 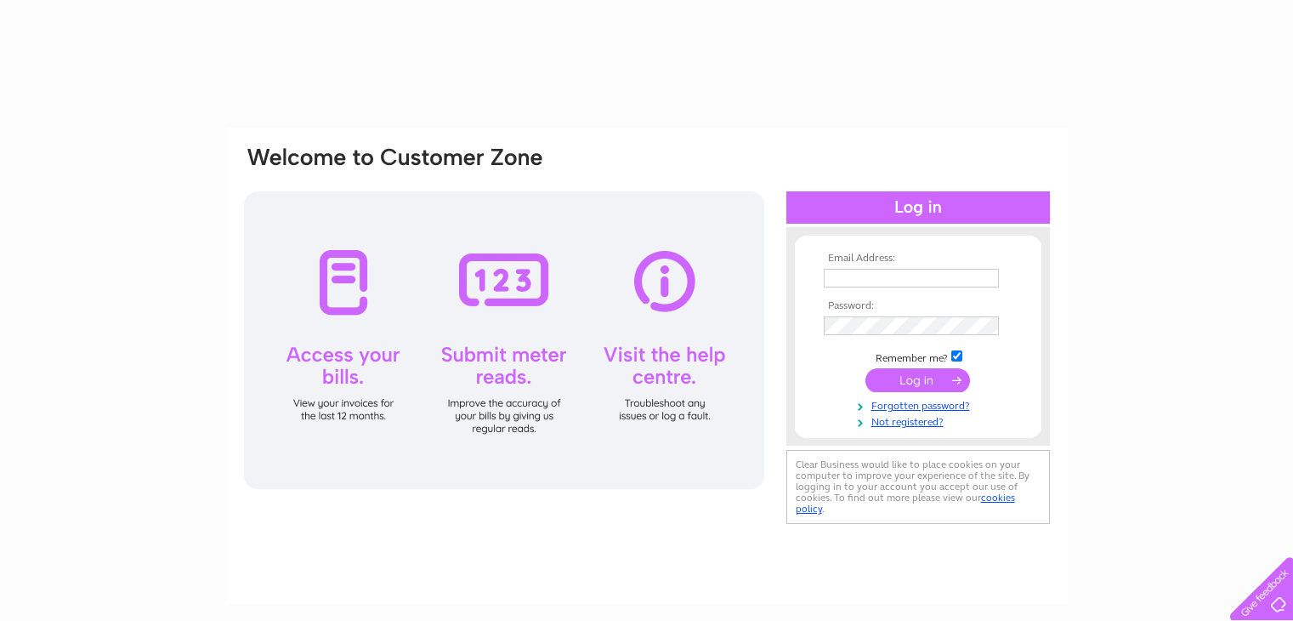 What do you see at coordinates (918, 258) in the screenshot?
I see `th: Email Address:` at bounding box center [918, 258].